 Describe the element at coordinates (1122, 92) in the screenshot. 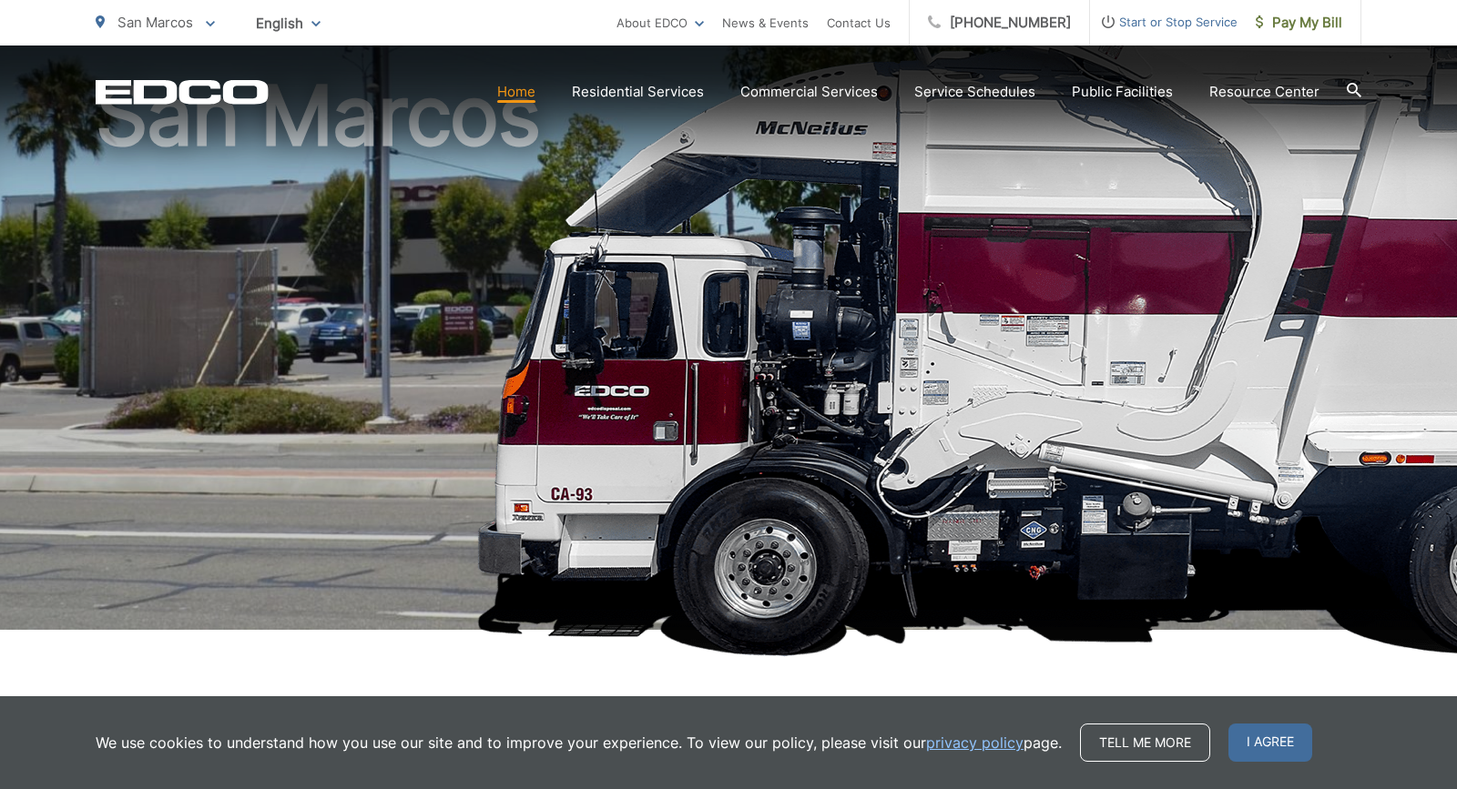

I see `a: Public Facilities` at that location.